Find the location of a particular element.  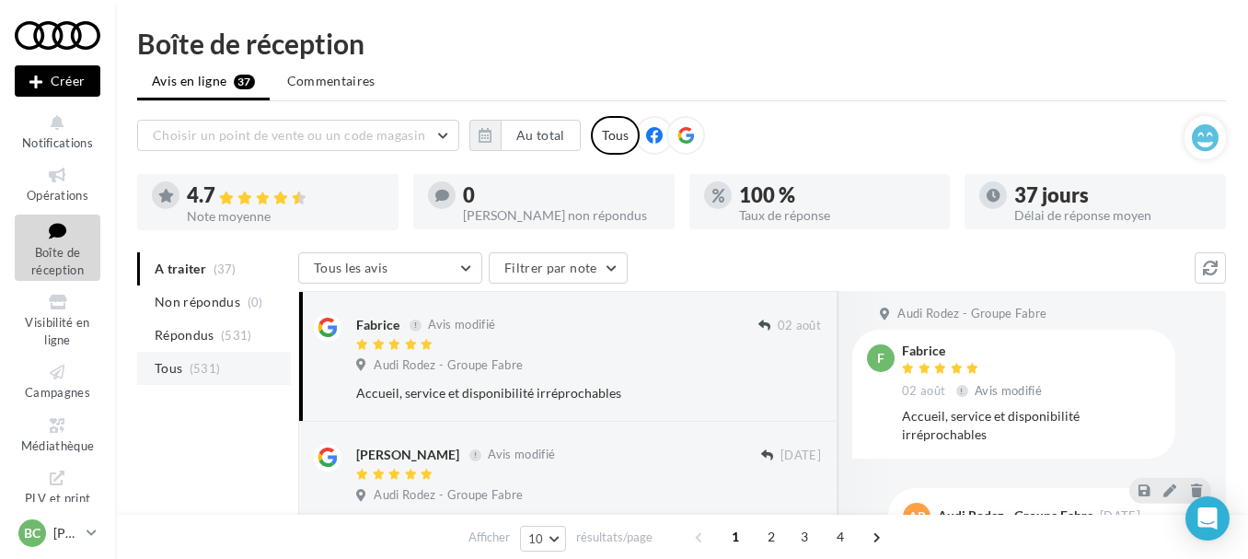

span: Visibilité en ligne is located at coordinates (57, 330).